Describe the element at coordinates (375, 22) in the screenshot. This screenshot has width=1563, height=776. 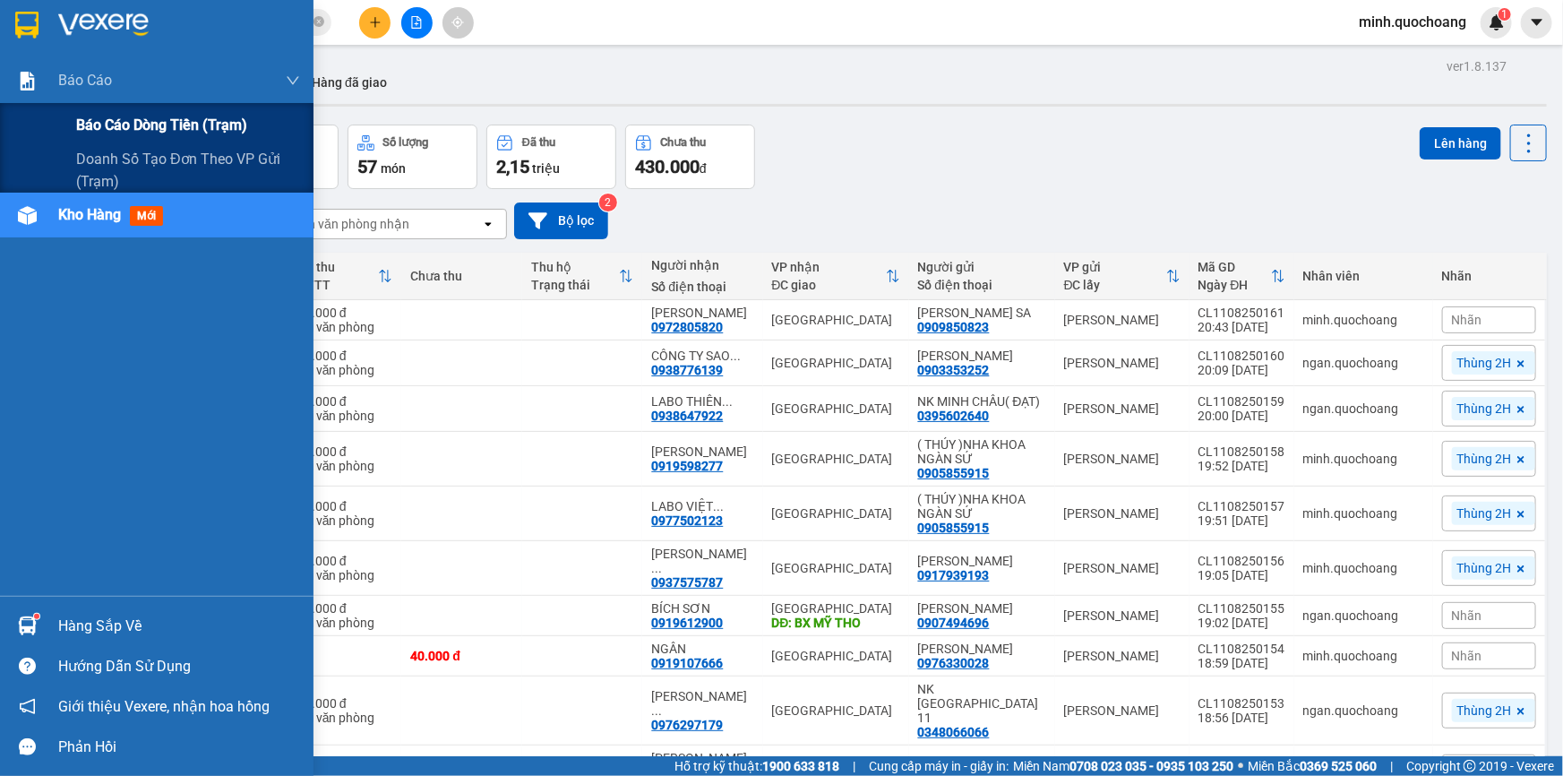
I see `span: plus` at that location.